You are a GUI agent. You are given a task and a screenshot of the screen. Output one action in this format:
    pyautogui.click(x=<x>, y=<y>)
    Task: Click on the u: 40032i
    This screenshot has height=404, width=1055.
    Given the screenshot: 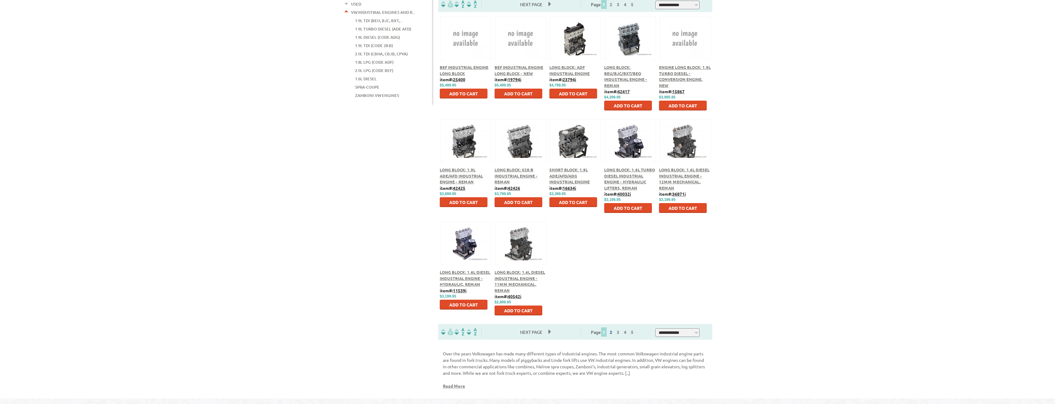 What is the action you would take?
    pyautogui.click(x=624, y=194)
    